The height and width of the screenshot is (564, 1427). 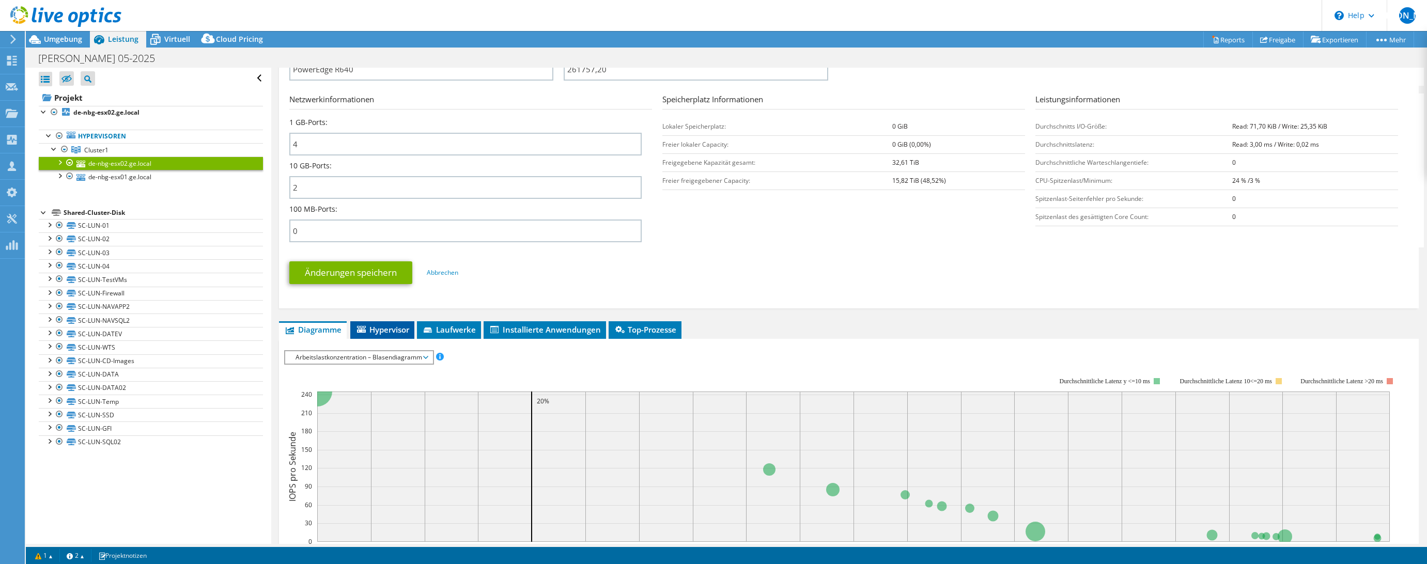 What do you see at coordinates (543, 401) in the screenshot?
I see `text: 20%` at bounding box center [543, 401].